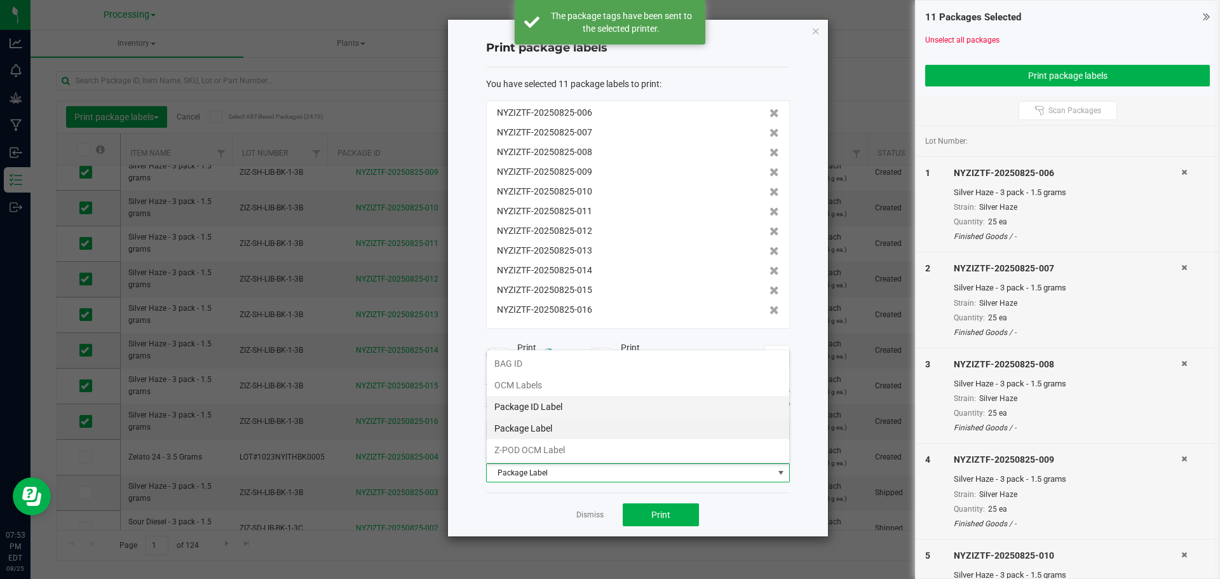  I want to click on span: Package Label, so click(629, 473).